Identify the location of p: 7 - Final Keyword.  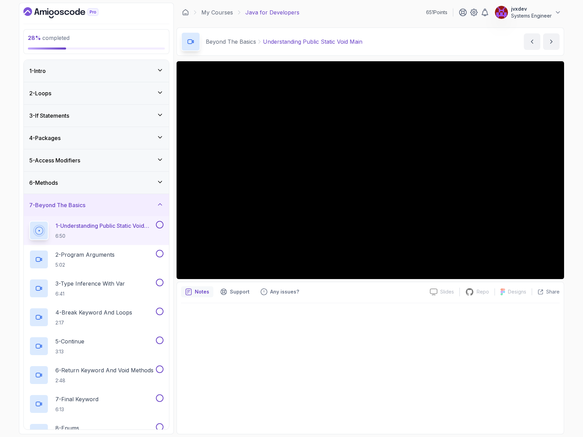
(77, 399).